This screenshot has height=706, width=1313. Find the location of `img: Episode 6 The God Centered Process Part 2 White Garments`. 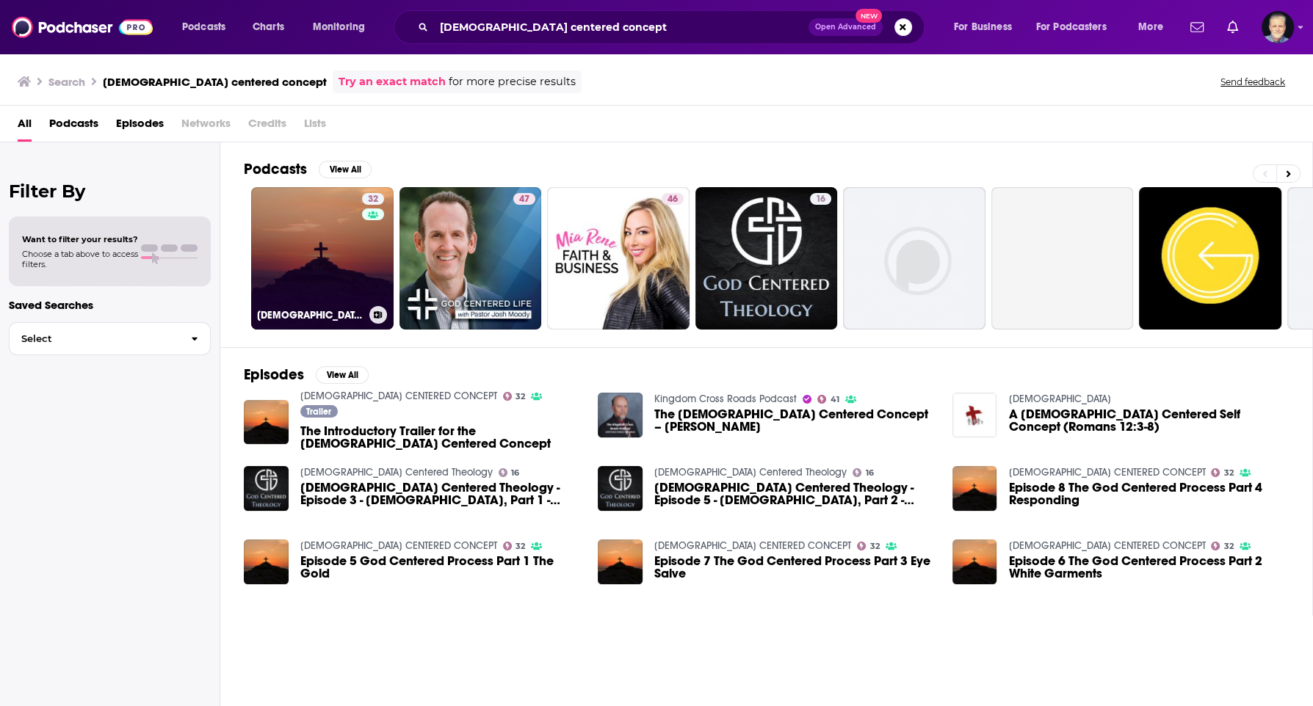

img: Episode 6 The God Centered Process Part 2 White Garments is located at coordinates (974, 562).